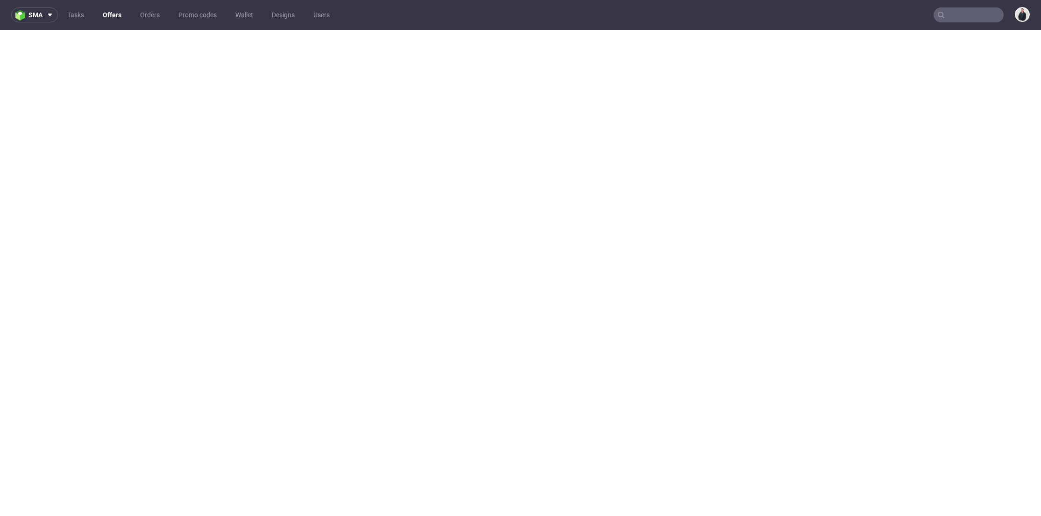 The width and height of the screenshot is (1041, 516). I want to click on a: Promo codes, so click(198, 15).